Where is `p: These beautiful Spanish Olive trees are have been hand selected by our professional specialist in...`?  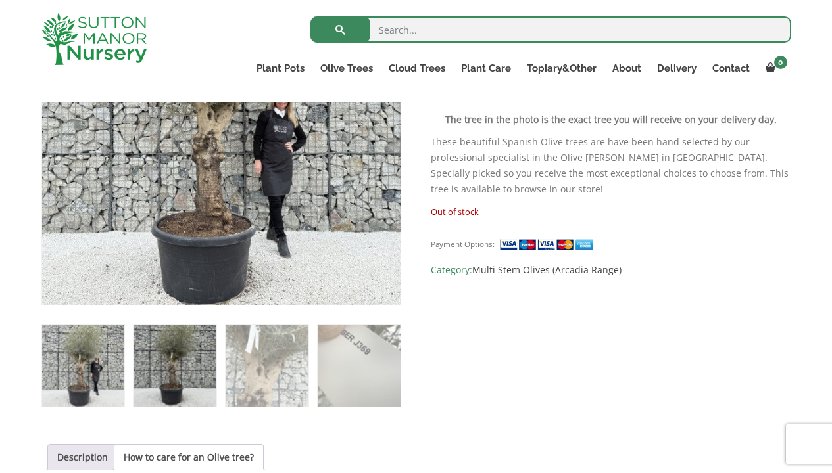 p: These beautiful Spanish Olive trees are have been hand selected by our professional specialist in... is located at coordinates (610, 166).